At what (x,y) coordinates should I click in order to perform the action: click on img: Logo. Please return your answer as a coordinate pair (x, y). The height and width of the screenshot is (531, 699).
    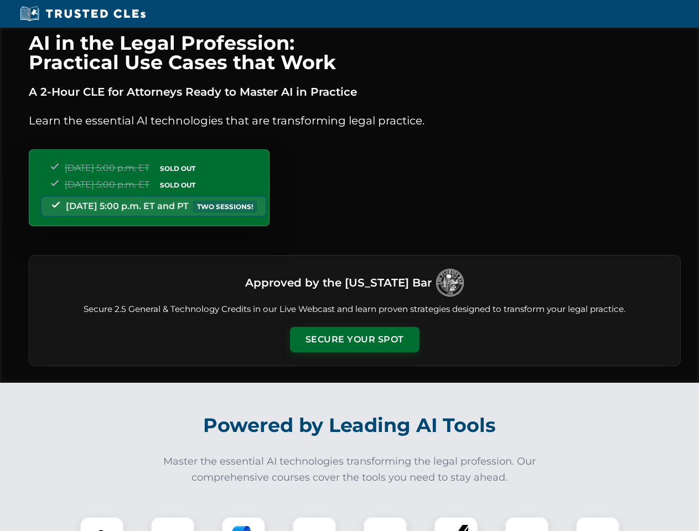
    Looking at the image, I should click on (450, 283).